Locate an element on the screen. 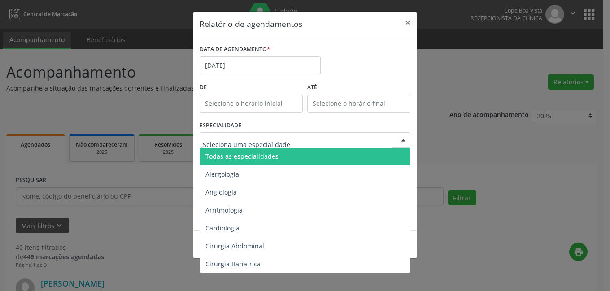  label: ATÉ is located at coordinates (359, 88).